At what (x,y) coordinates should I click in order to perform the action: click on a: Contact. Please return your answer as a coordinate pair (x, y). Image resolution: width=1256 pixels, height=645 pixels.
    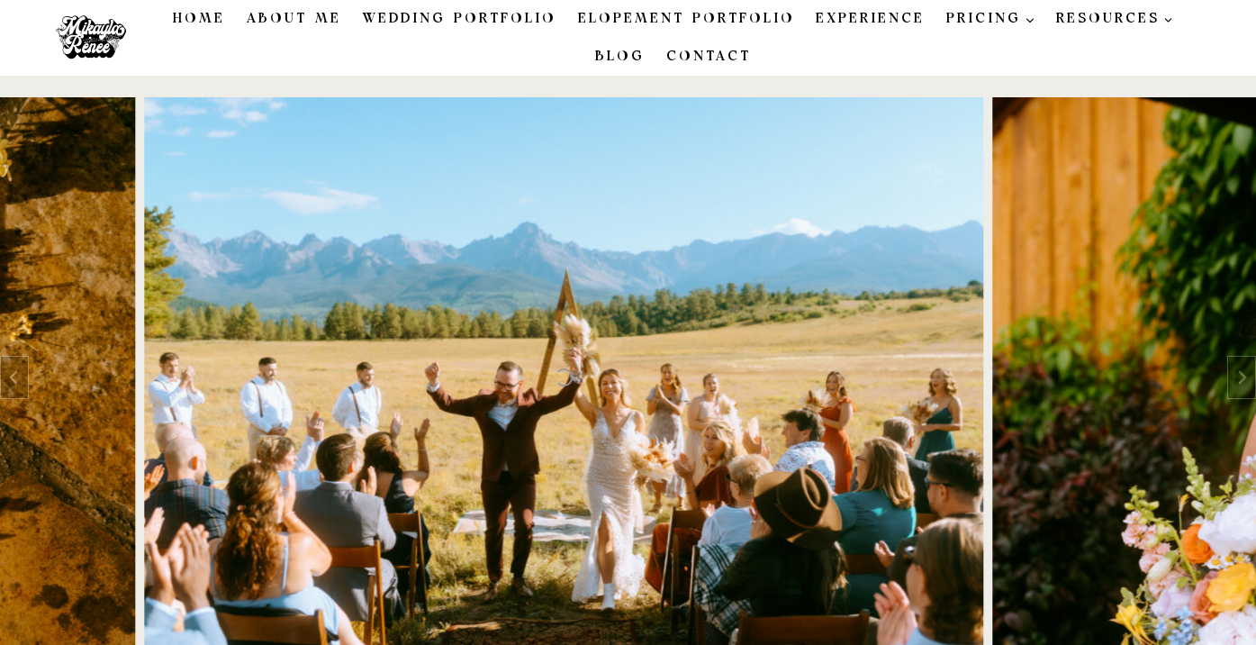
    Looking at the image, I should click on (709, 57).